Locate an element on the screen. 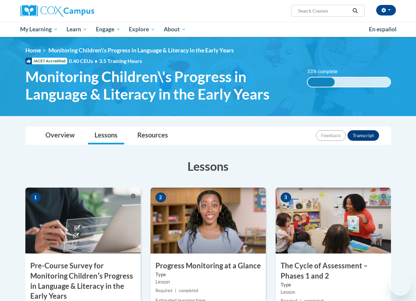  h3: The Cycle of Assessment – Phases 1 and 2 is located at coordinates (333, 271).